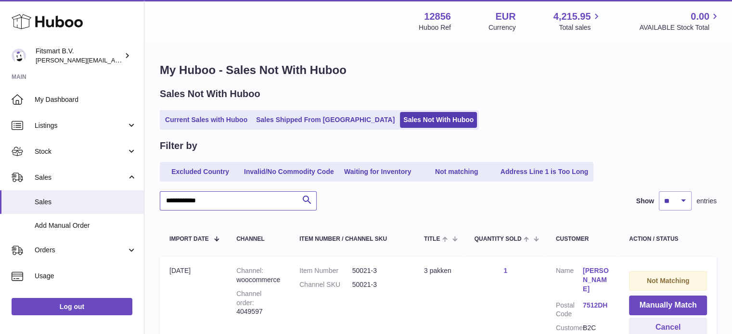 This screenshot has width=732, height=334. I want to click on dt: Item Number, so click(325, 271).